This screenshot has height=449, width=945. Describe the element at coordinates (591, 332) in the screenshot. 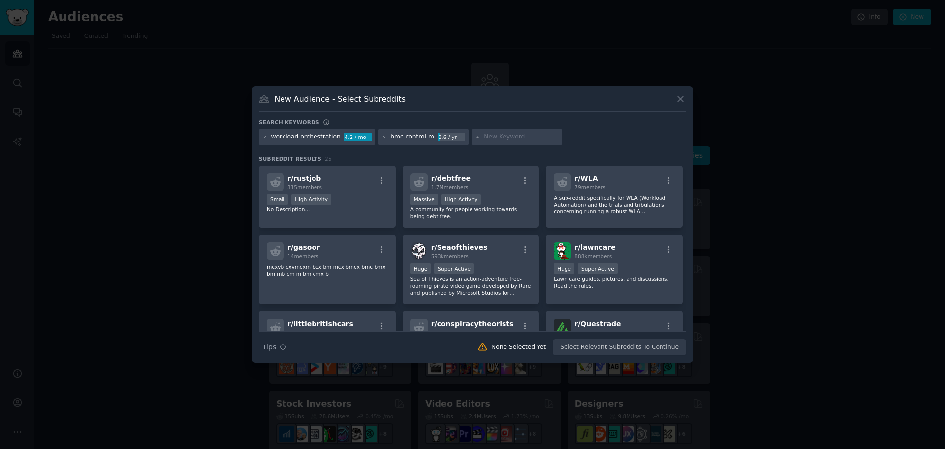

I see `span: 24k members` at that location.